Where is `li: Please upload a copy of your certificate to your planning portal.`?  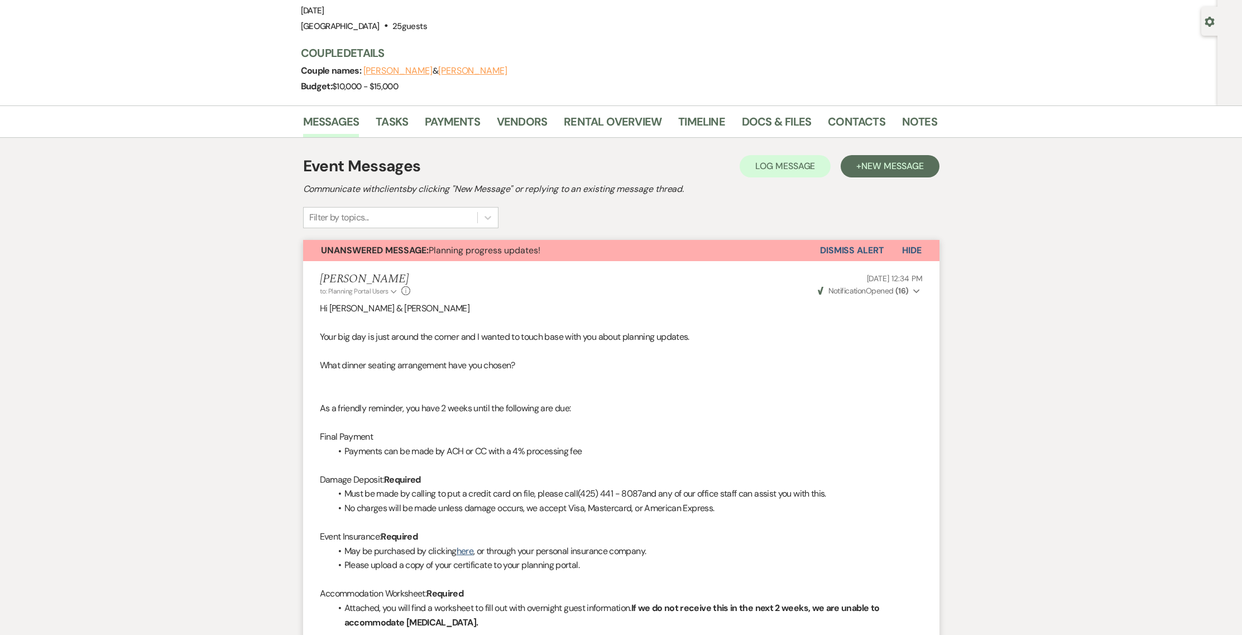 li: Please upload a copy of your certificate to your planning portal. is located at coordinates (627, 566).